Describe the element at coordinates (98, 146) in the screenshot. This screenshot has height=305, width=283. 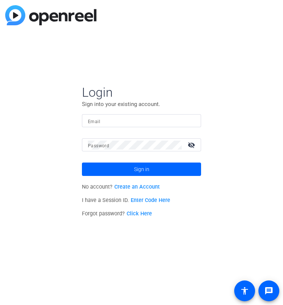
I see `mat-label: Password` at that location.